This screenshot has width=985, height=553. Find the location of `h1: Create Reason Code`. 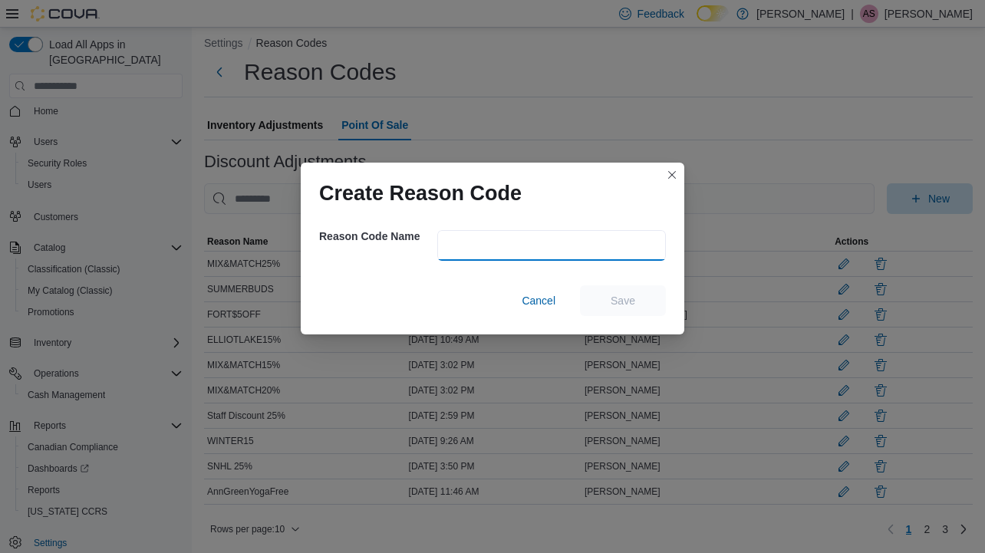

h1: Create Reason Code is located at coordinates (421, 193).